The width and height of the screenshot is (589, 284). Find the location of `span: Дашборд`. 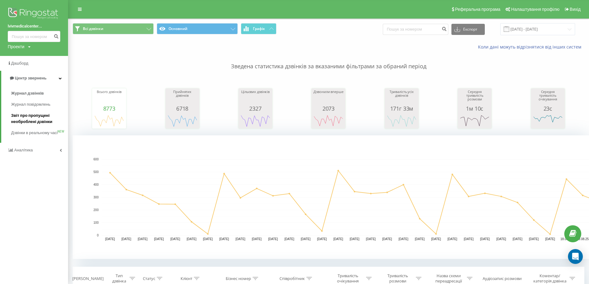

span: Дашборд is located at coordinates (20, 63).